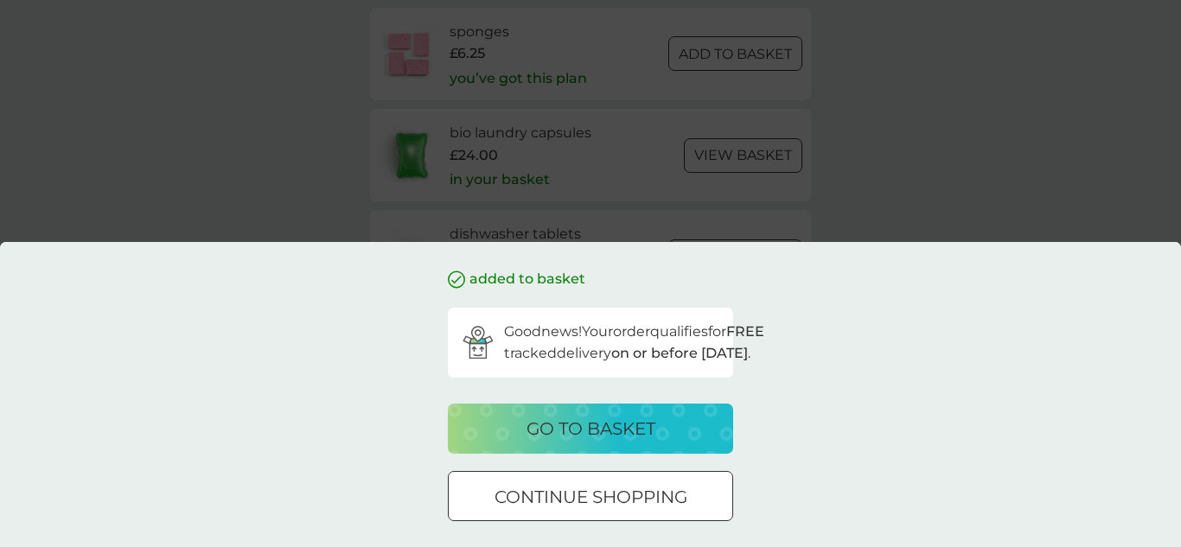 The height and width of the screenshot is (547, 1181). Describe the element at coordinates (591, 497) in the screenshot. I see `p: continue shopping` at that location.